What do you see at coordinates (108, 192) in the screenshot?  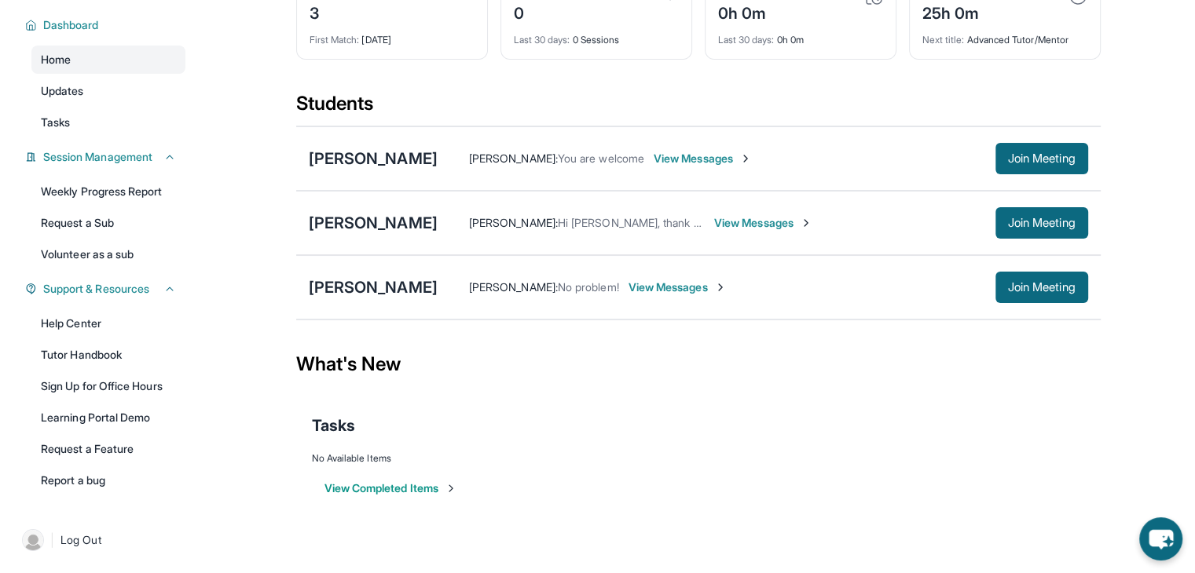 I see `a: Weekly Progress Report` at bounding box center [108, 192].